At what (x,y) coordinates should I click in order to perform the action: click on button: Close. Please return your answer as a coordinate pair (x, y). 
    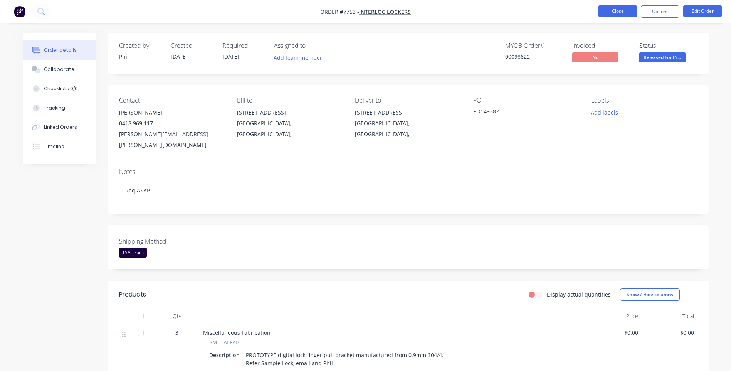
    Looking at the image, I should click on (617, 11).